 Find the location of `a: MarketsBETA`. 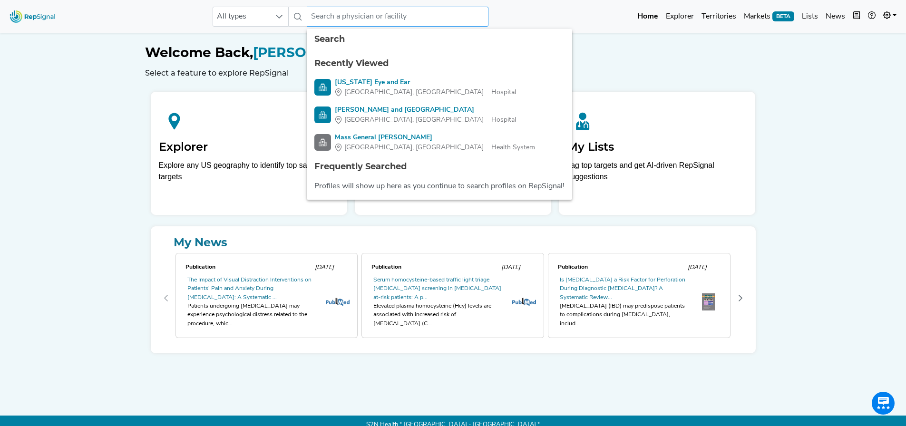

a: MarketsBETA is located at coordinates (769, 17).